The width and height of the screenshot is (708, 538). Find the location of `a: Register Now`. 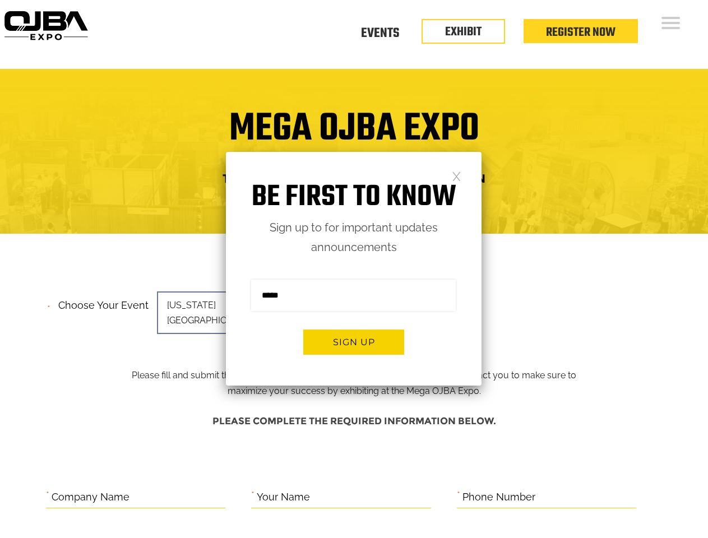

a: Register Now is located at coordinates (581, 33).